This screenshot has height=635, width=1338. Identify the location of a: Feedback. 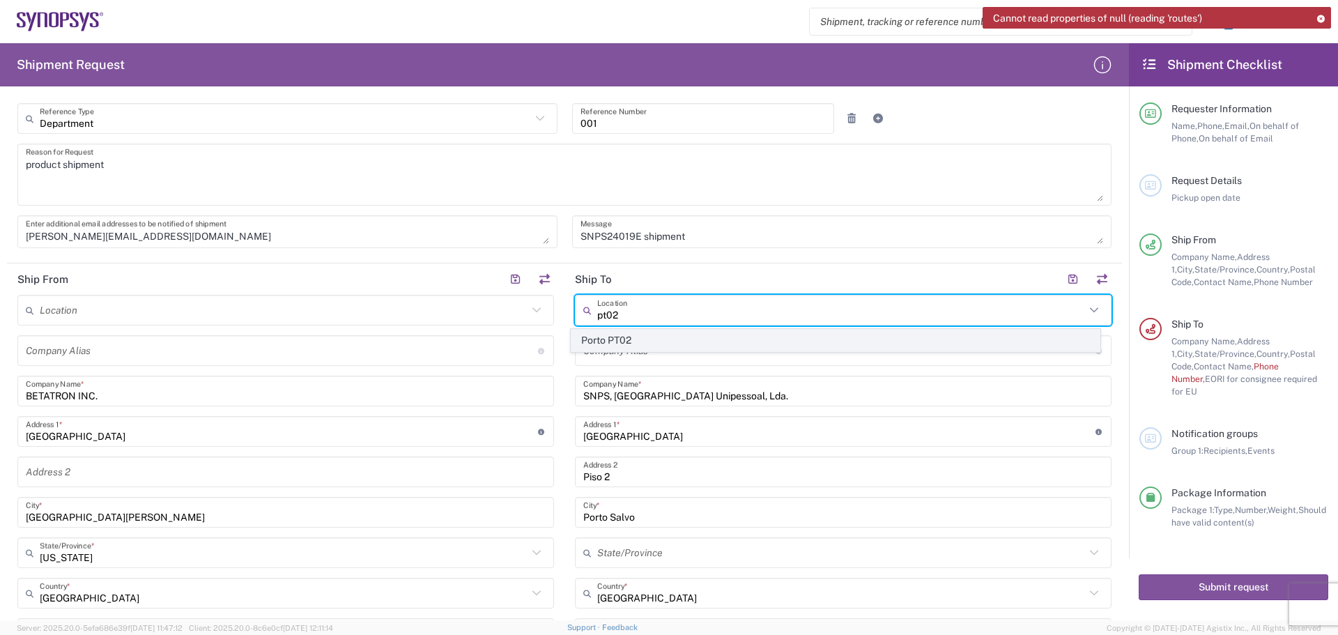
(620, 627).